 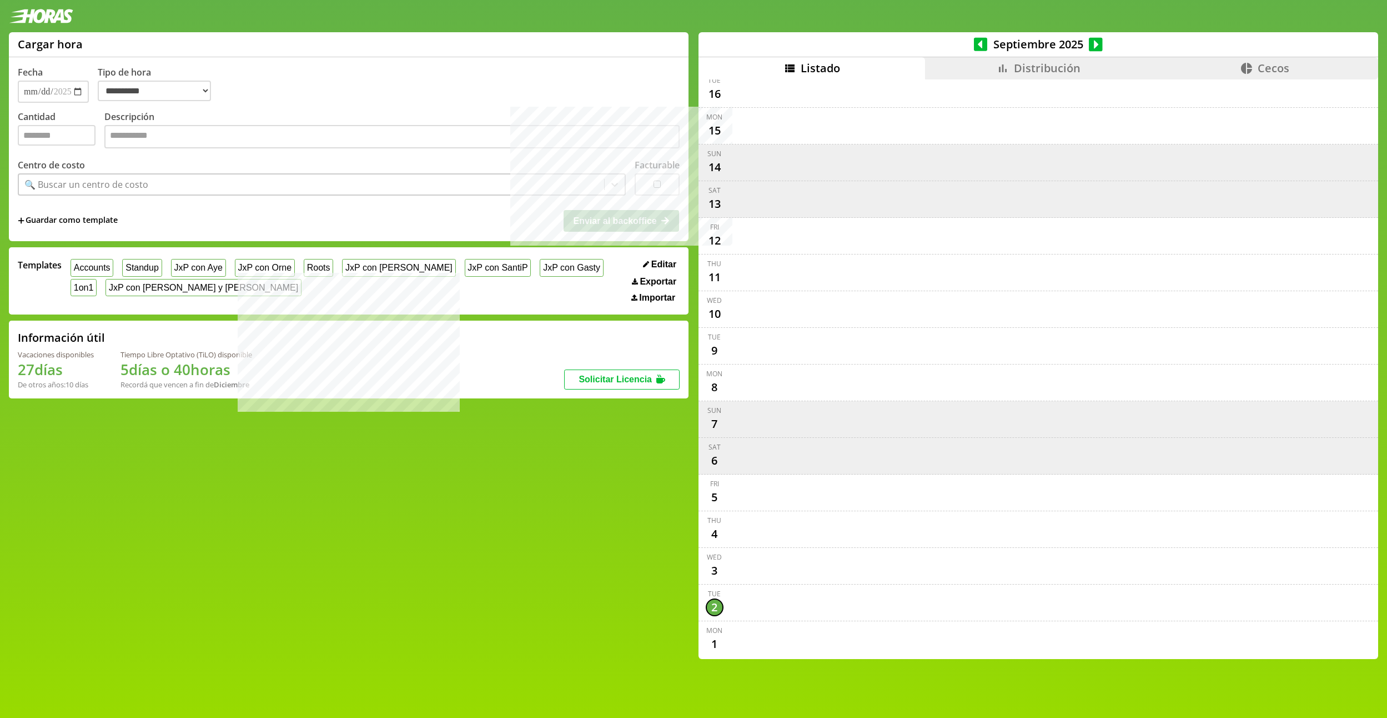 I want to click on span: Listado, so click(x=820, y=68).